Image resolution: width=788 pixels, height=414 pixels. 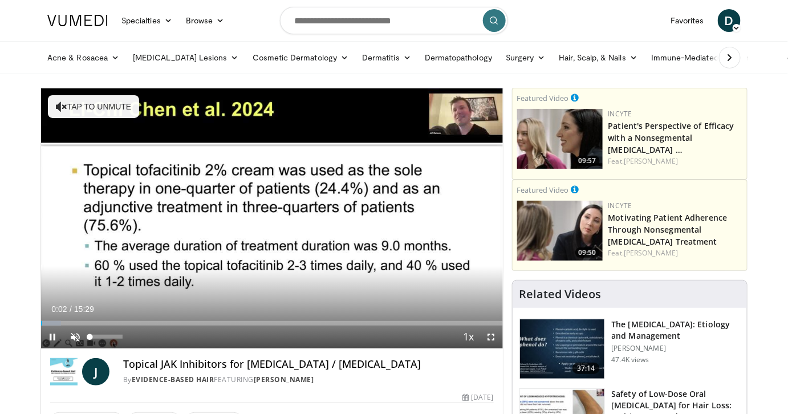 What do you see at coordinates (560, 230) in the screenshot?
I see `img: 39505ded-af48-40a4-bb84-dee7792dcfd5.png.150x105_q85_crop-smart_upscale.jpg` at bounding box center [560, 230].